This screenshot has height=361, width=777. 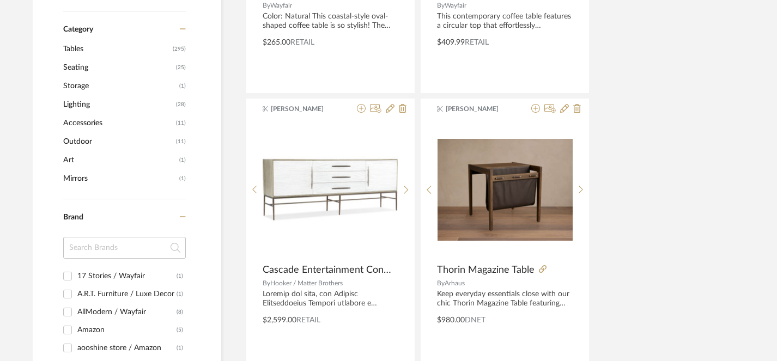 What do you see at coordinates (276, 43) in the screenshot?
I see `span: $265.00` at bounding box center [276, 43].